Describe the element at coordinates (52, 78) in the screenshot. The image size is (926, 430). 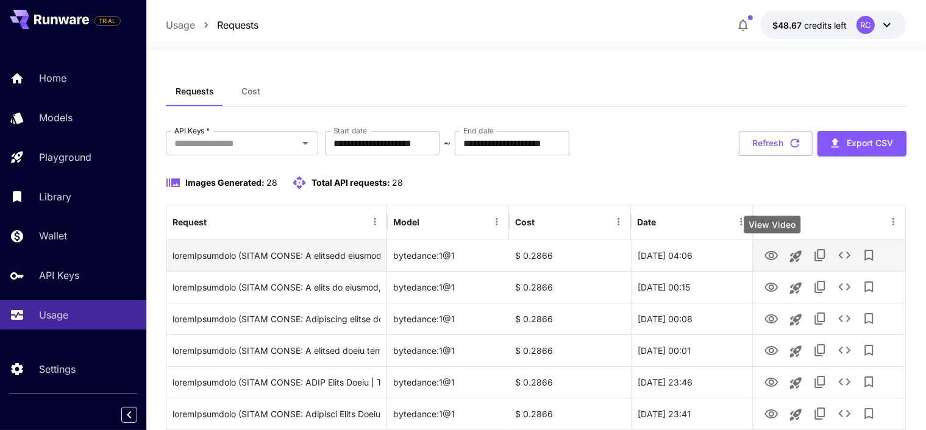
I see `p: Home` at that location.